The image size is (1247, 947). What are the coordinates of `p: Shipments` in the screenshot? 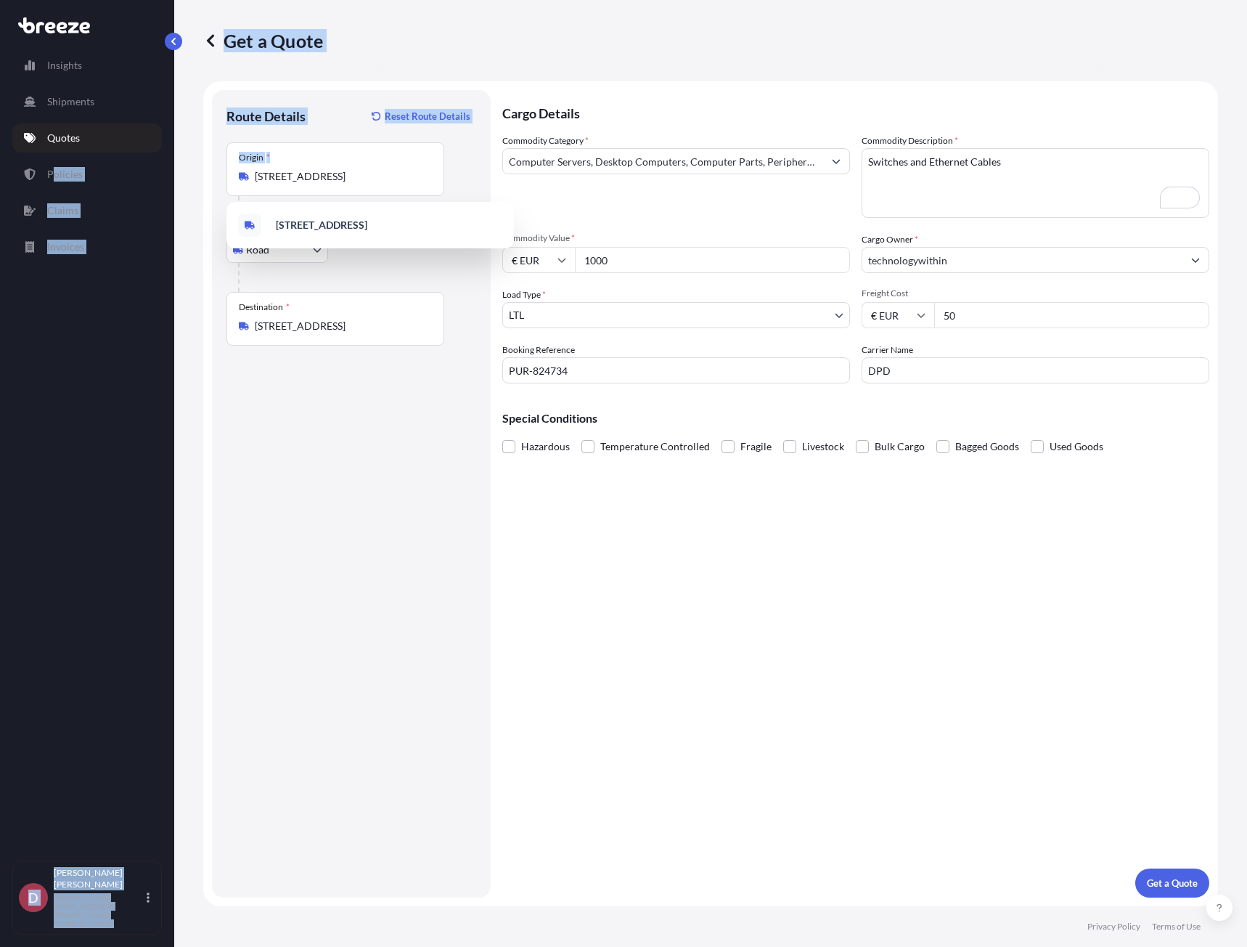 It's located at (70, 102).